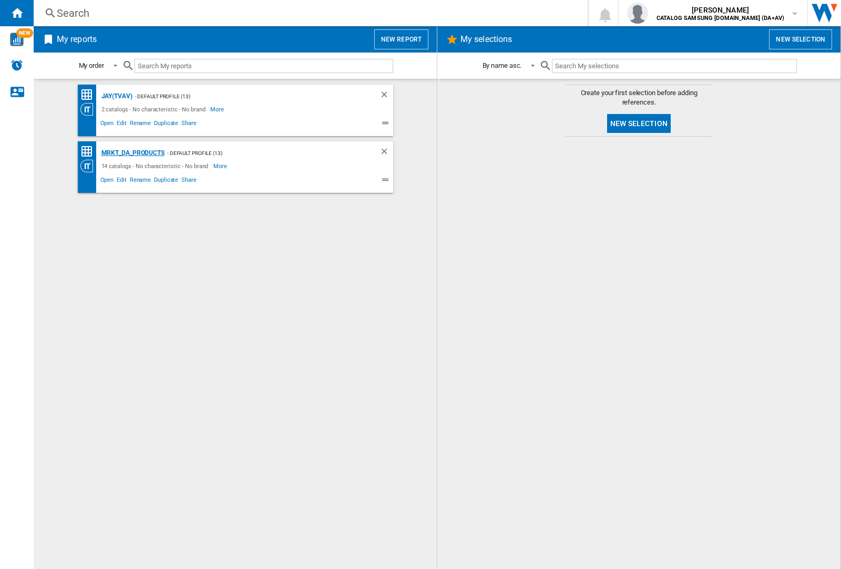 Image resolution: width=841 pixels, height=569 pixels. What do you see at coordinates (401, 39) in the screenshot?
I see `button: New report` at bounding box center [401, 39].